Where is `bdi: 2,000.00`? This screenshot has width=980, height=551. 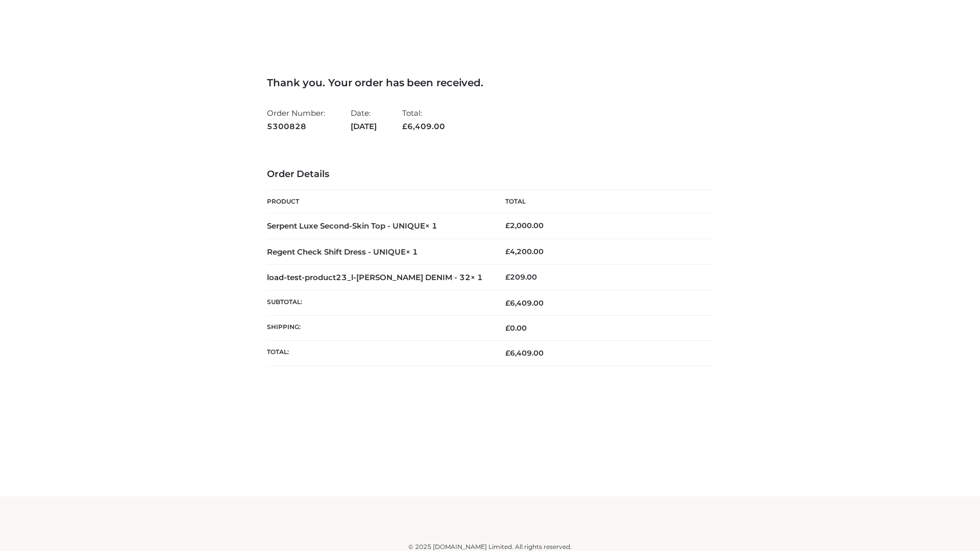 bdi: 2,000.00 is located at coordinates (524, 226).